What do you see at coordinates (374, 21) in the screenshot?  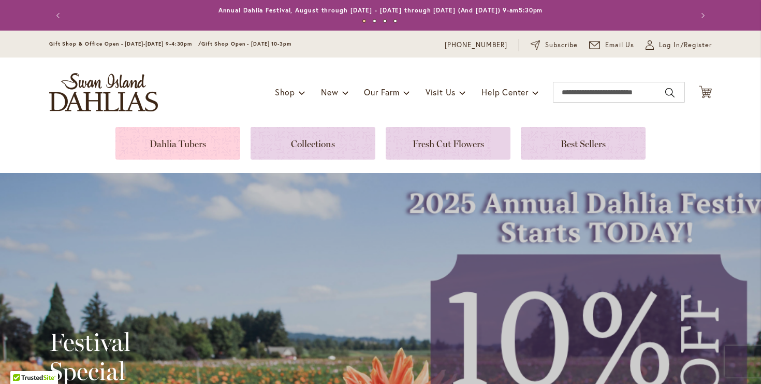 I see `button: 2 of 4` at bounding box center [374, 21].